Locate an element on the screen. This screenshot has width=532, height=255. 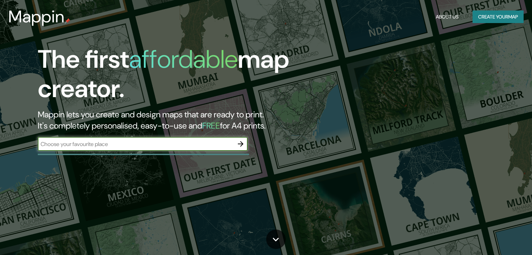
h1: The first map creator. is located at coordinates (171, 77).